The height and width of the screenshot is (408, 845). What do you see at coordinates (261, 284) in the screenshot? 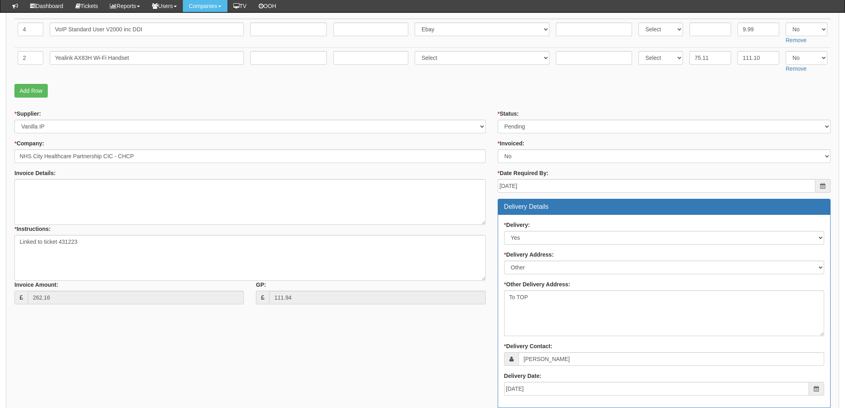
I see `label: GP:` at bounding box center [261, 284].